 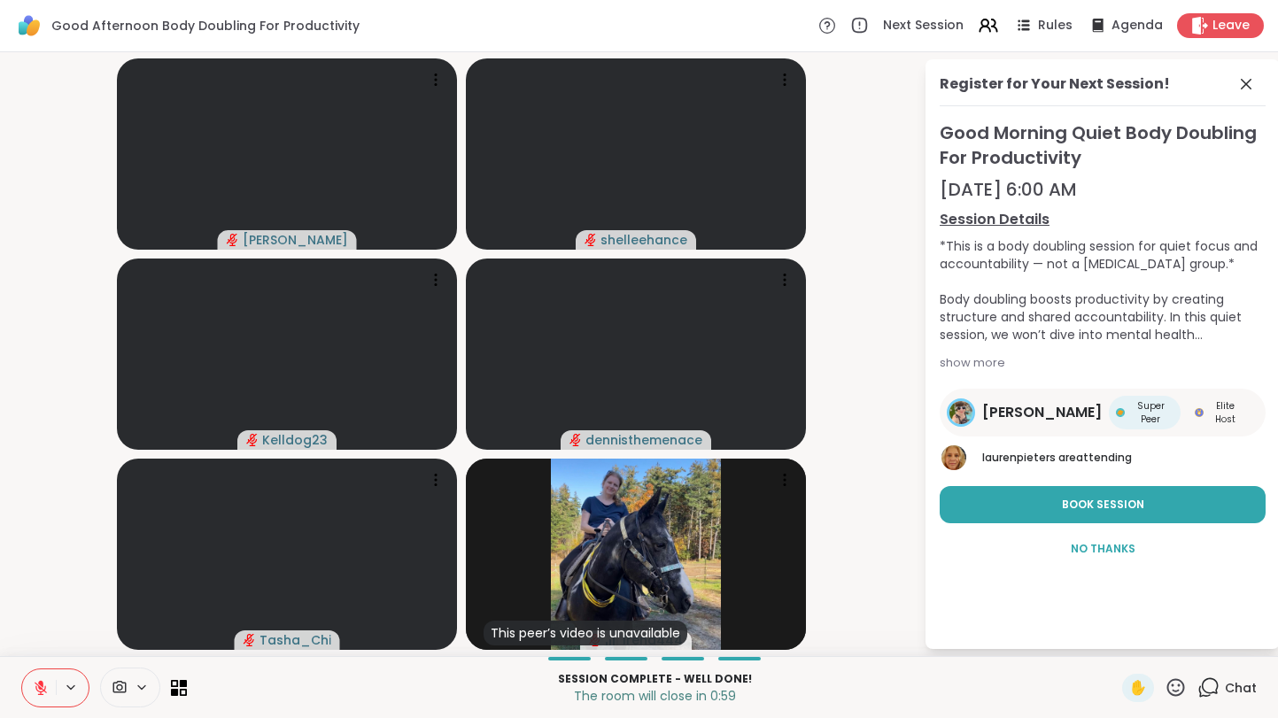 I want to click on div: show more, so click(x=1103, y=363).